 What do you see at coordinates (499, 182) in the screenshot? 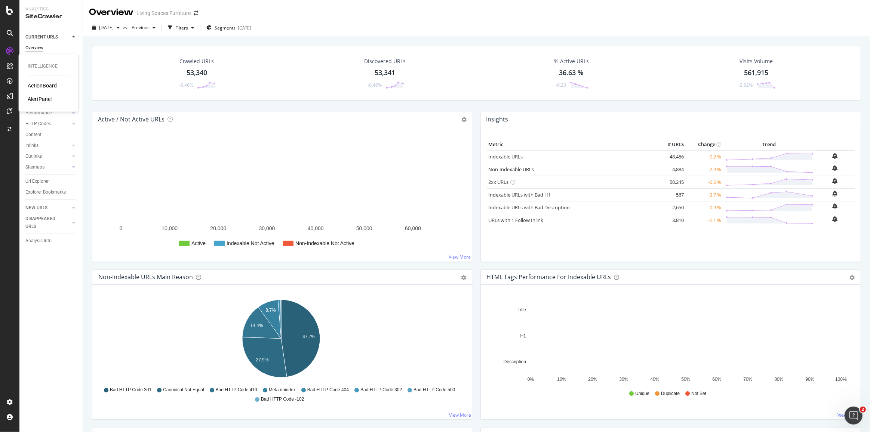
I see `a: 2xx URLs` at bounding box center [499, 182].